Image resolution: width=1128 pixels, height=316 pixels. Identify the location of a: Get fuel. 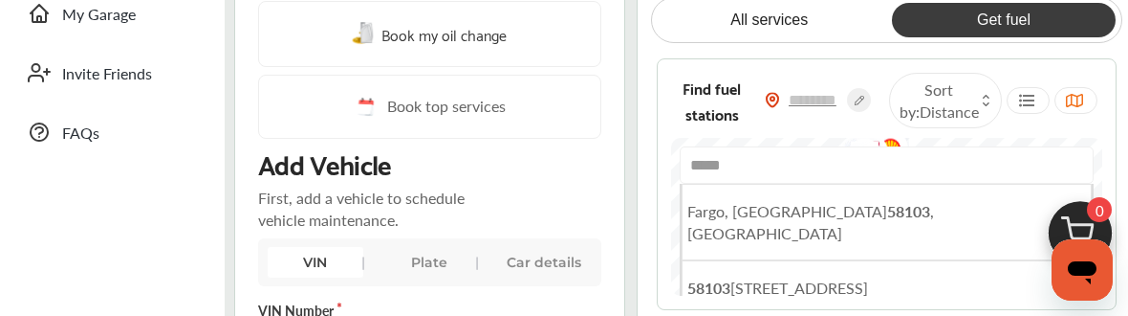
(1004, 20).